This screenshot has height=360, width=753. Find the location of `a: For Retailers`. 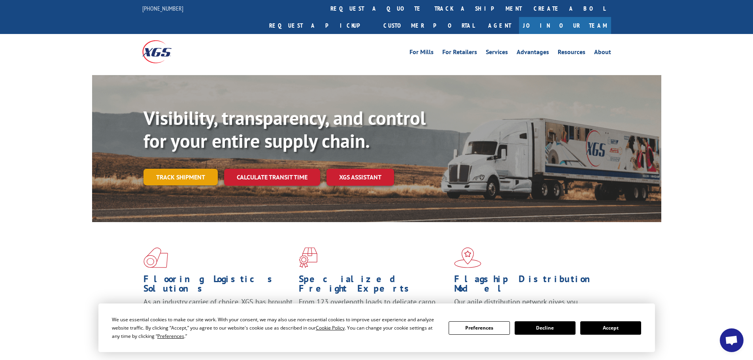

a: For Retailers is located at coordinates (460, 53).